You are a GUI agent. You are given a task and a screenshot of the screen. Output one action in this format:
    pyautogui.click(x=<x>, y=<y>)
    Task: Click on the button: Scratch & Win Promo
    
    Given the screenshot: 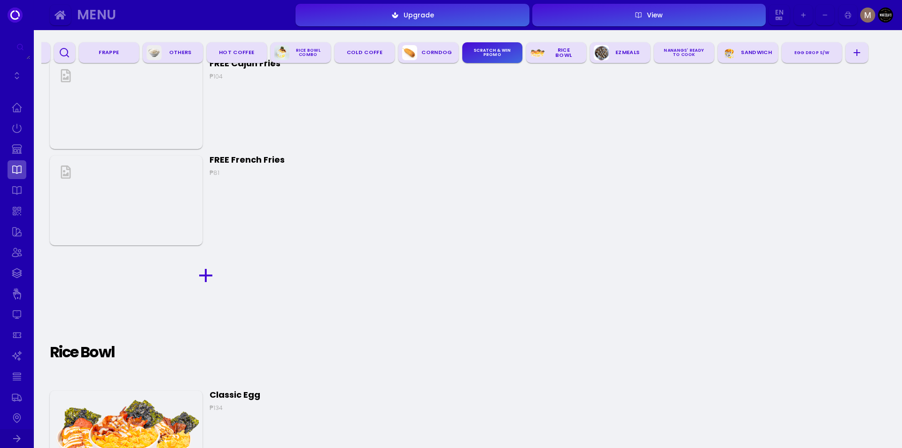 What is the action you would take?
    pyautogui.click(x=492, y=53)
    